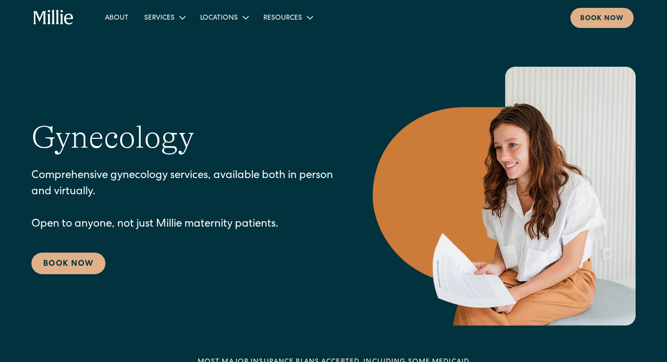  I want to click on a: home, so click(53, 18).